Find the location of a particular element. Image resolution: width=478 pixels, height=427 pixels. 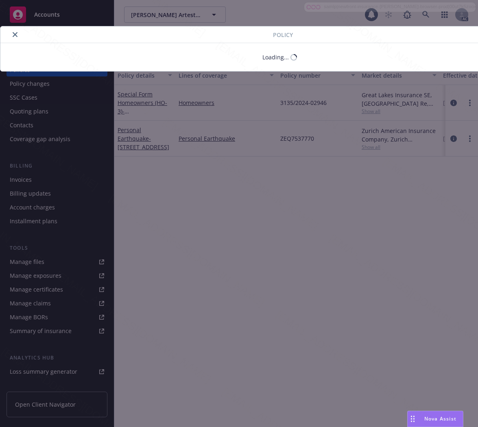

div: Loading... is located at coordinates (276, 57).